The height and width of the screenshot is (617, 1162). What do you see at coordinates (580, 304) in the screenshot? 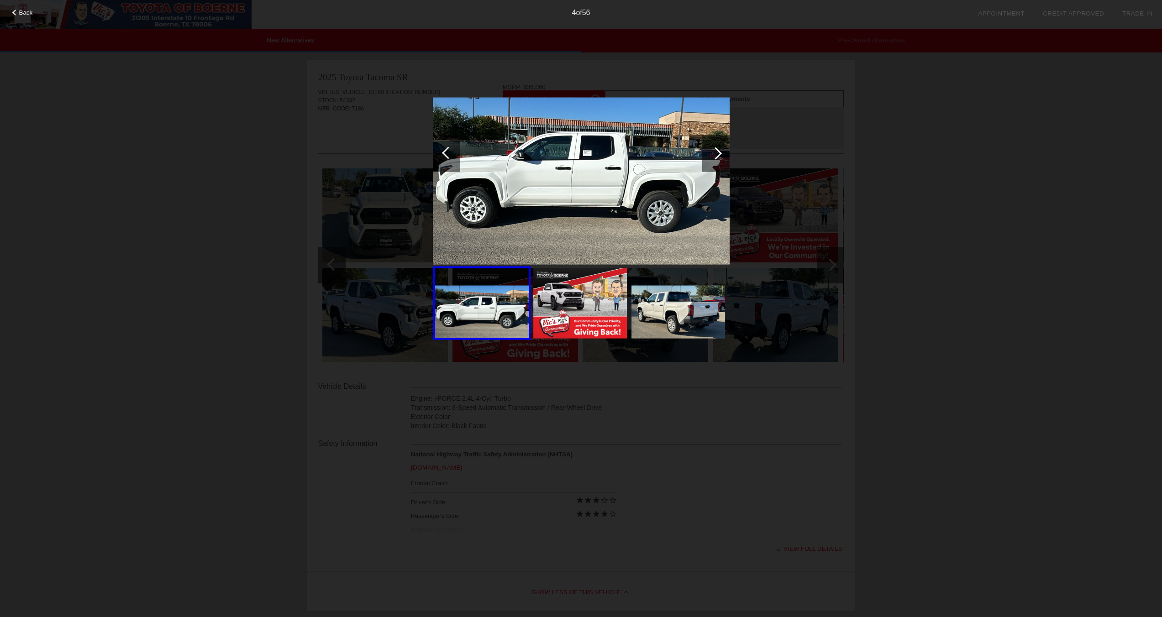
I see `img: 5.jpg` at bounding box center [580, 304].